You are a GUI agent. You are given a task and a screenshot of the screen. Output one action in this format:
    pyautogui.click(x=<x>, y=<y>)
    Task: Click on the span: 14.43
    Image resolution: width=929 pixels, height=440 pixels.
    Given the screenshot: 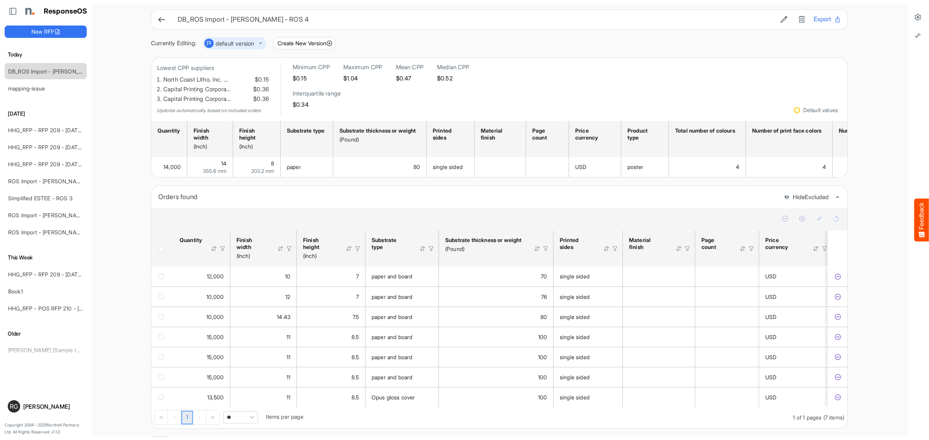 What is the action you would take?
    pyautogui.click(x=283, y=317)
    